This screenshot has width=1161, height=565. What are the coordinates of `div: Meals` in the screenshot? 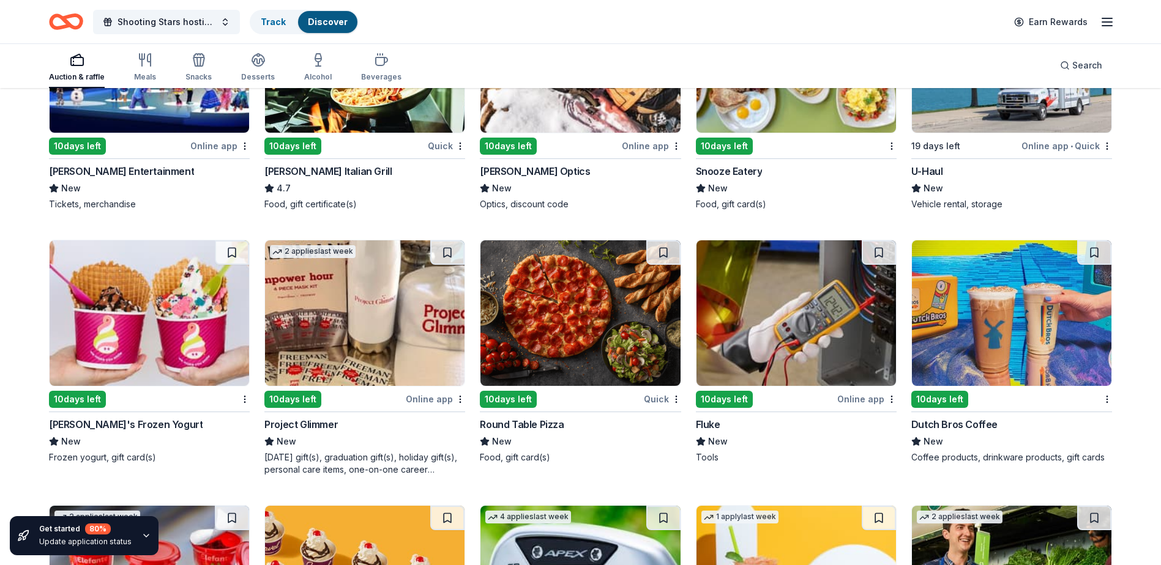 It's located at (145, 77).